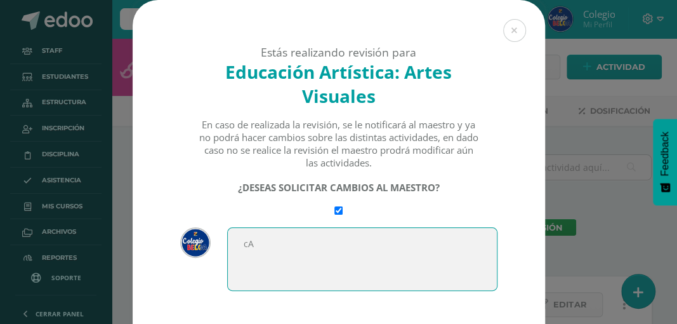  What do you see at coordinates (339, 187) in the screenshot?
I see `strong: ¿DESEAS SOLICITAR CAMBIOS AL MAESTRO?` at bounding box center [339, 187].